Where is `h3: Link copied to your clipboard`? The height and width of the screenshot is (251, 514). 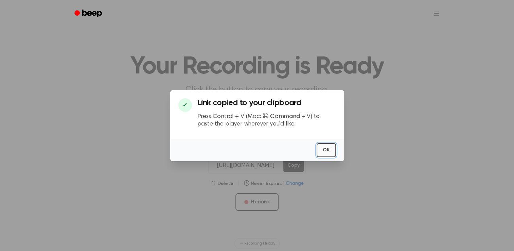
h3: Link copied to your clipboard is located at coordinates (267, 103).